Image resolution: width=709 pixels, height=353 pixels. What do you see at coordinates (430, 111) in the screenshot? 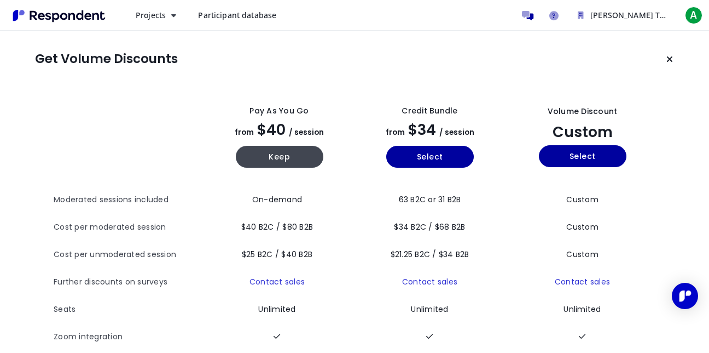
I see `div: Credit Bundle` at bounding box center [430, 111].